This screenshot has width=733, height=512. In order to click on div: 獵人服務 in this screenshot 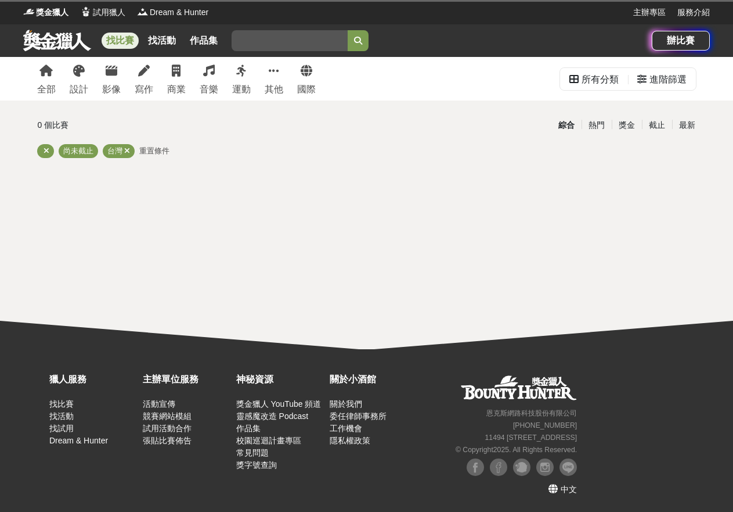, I will do `click(93, 379)`.